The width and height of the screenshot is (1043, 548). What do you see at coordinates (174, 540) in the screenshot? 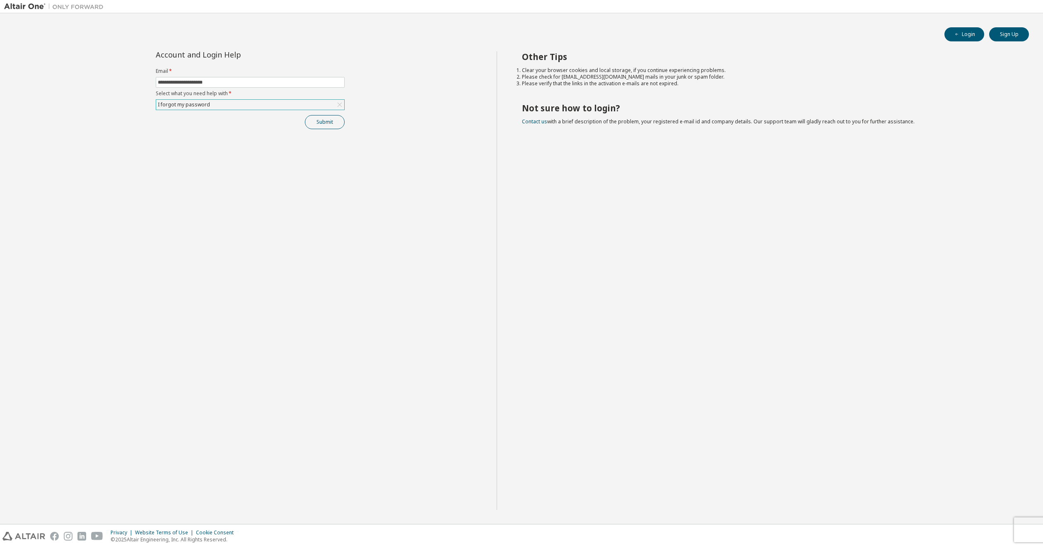
I see `p: © 2025 Altair Engineering, Inc. All Rights Reserved.` at bounding box center [174, 540].